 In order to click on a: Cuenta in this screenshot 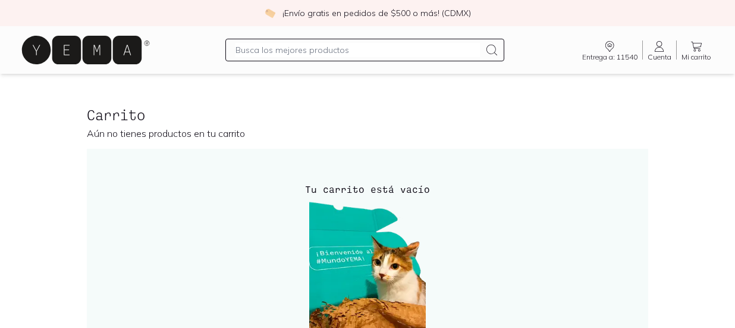, I will do `click(660, 50)`.